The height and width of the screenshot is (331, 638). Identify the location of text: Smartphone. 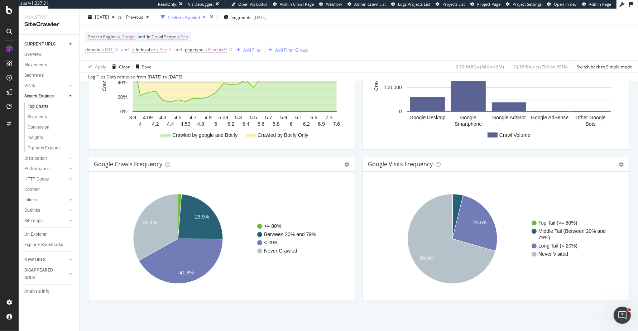
(468, 124).